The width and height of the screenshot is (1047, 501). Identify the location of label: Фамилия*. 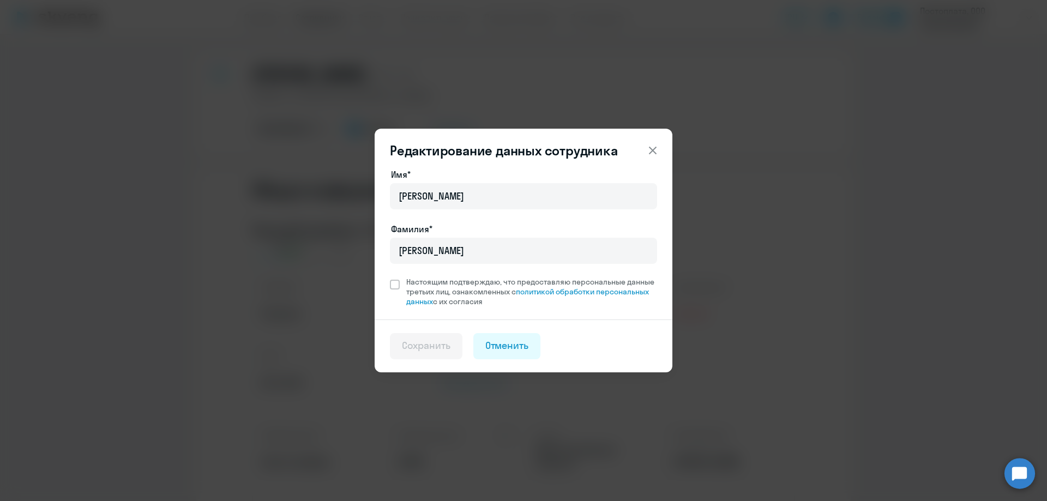
(412, 229).